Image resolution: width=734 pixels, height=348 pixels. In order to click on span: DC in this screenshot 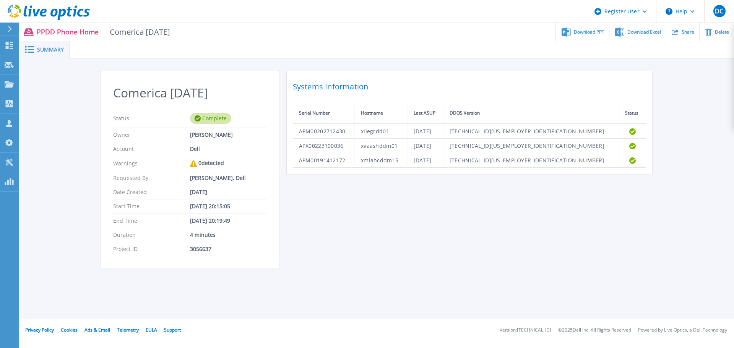, I will do `click(719, 11)`.